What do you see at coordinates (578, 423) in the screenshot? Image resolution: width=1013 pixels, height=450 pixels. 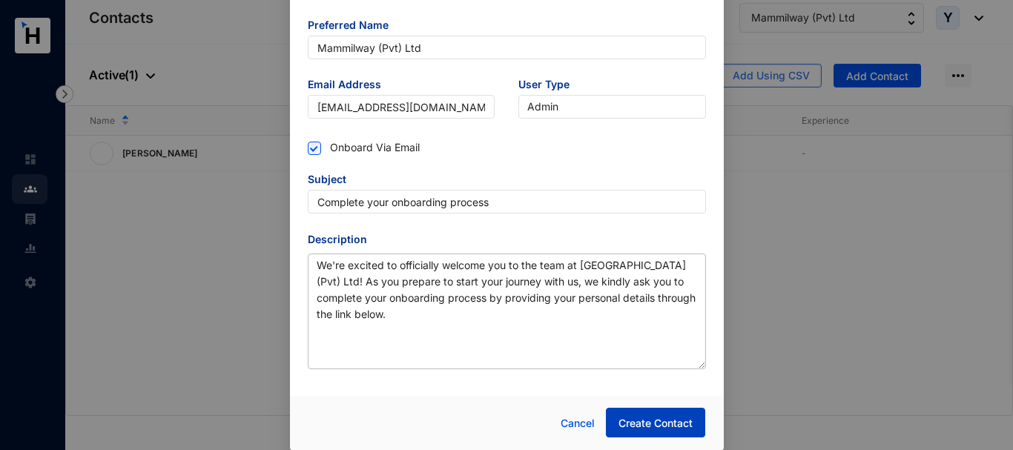 I see `button: Cancel` at bounding box center [578, 423].